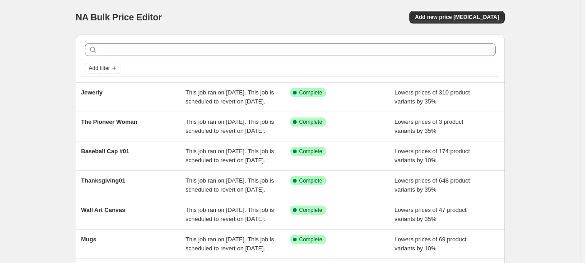 The width and height of the screenshot is (585, 263). I want to click on span: Add filter, so click(99, 68).